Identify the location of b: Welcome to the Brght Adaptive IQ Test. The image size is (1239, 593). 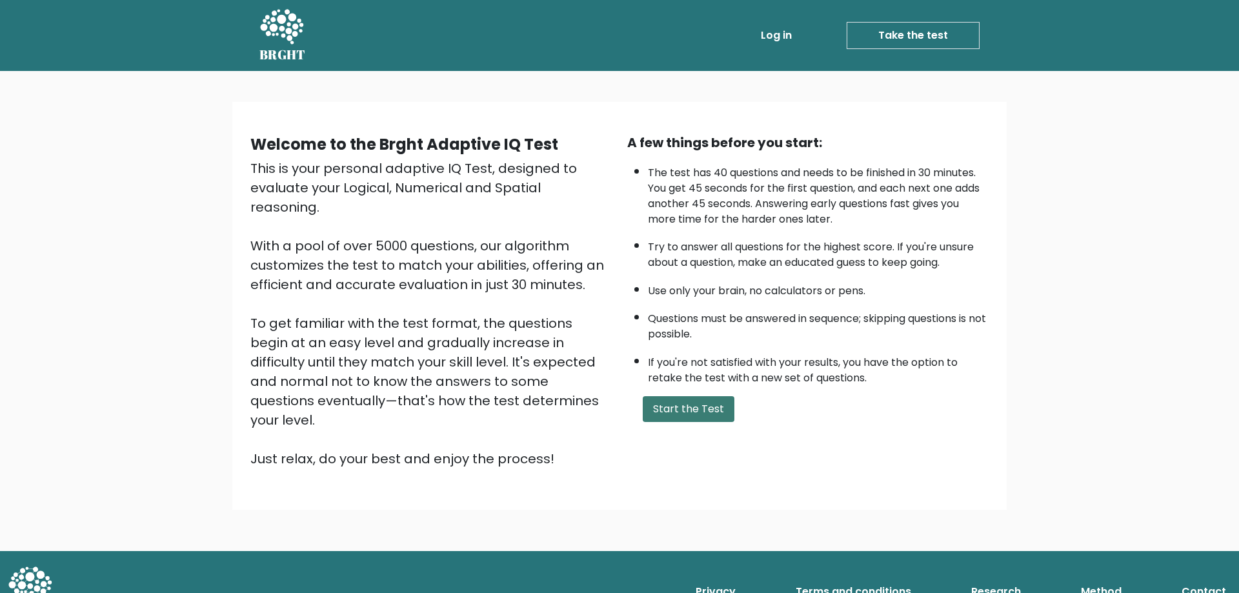
(404, 144).